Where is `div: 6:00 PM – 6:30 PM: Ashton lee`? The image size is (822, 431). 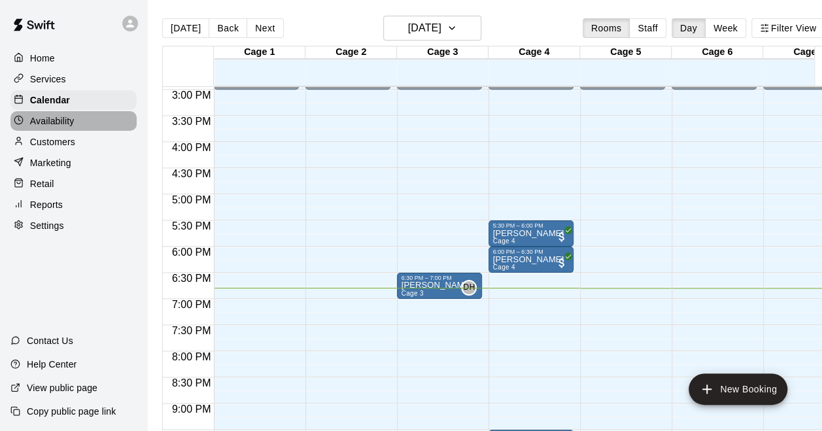 div: 6:00 PM – 6:30 PM: Ashton lee is located at coordinates (531, 260).